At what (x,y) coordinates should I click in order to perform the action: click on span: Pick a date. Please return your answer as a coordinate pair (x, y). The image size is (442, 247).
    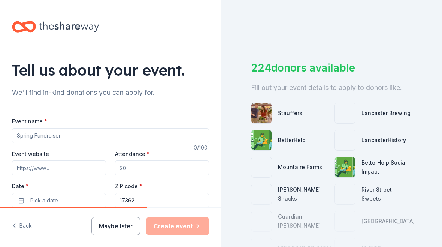
    Looking at the image, I should click on (44, 200).